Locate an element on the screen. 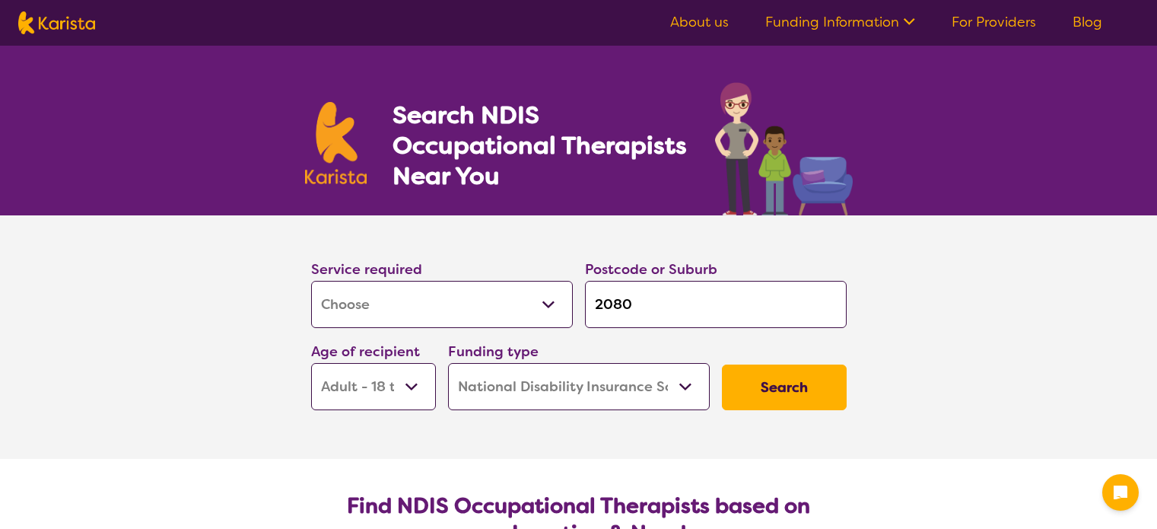 The width and height of the screenshot is (1157, 529). img: occupational-therapy is located at coordinates (784, 148).